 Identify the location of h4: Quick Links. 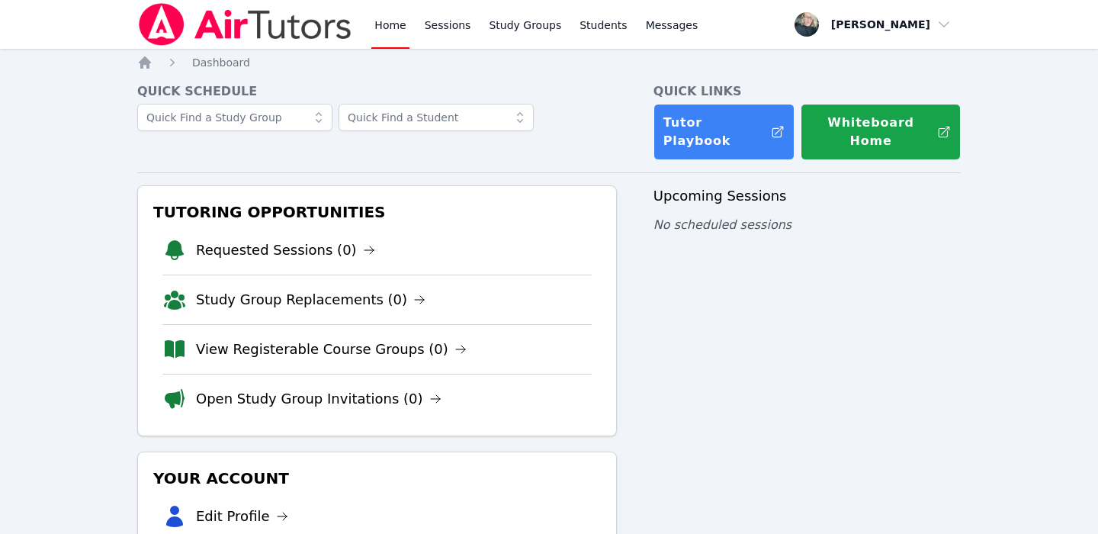
(807, 91).